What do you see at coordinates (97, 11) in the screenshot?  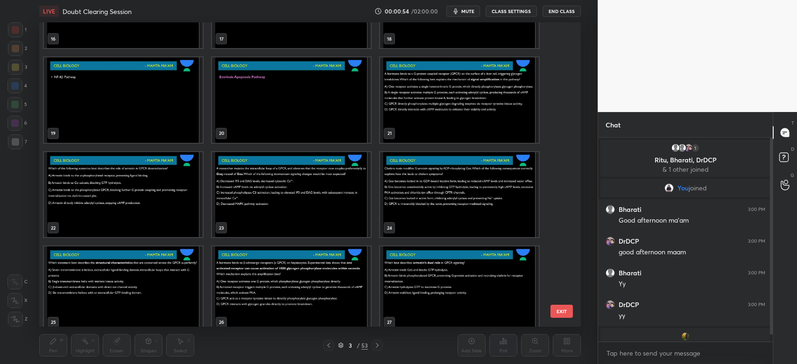 I see `h4: Doubt Clearing Session` at bounding box center [97, 11].